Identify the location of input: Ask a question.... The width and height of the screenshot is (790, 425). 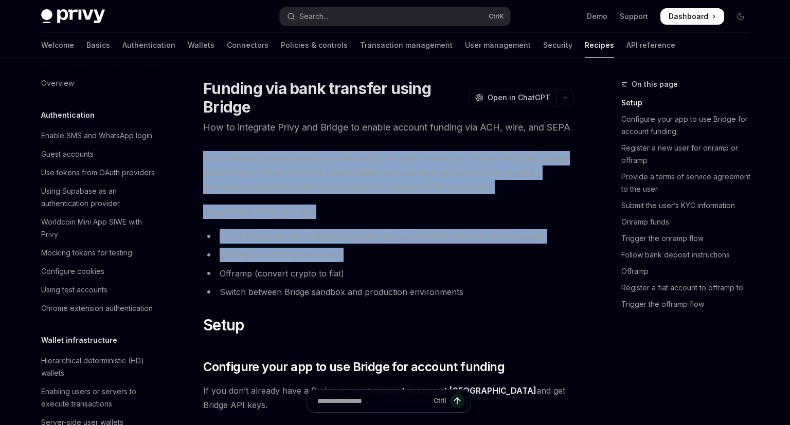
(373, 401).